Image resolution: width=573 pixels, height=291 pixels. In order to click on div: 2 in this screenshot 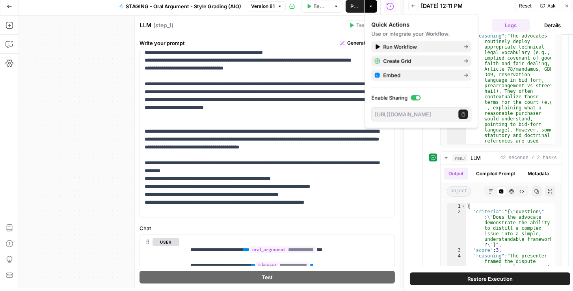, I will do `click(457, 228)`.